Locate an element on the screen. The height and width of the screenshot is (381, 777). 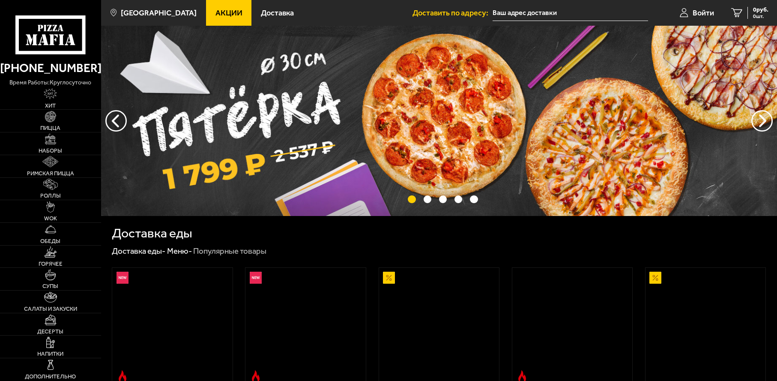
span: Доставка is located at coordinates (277, 13).